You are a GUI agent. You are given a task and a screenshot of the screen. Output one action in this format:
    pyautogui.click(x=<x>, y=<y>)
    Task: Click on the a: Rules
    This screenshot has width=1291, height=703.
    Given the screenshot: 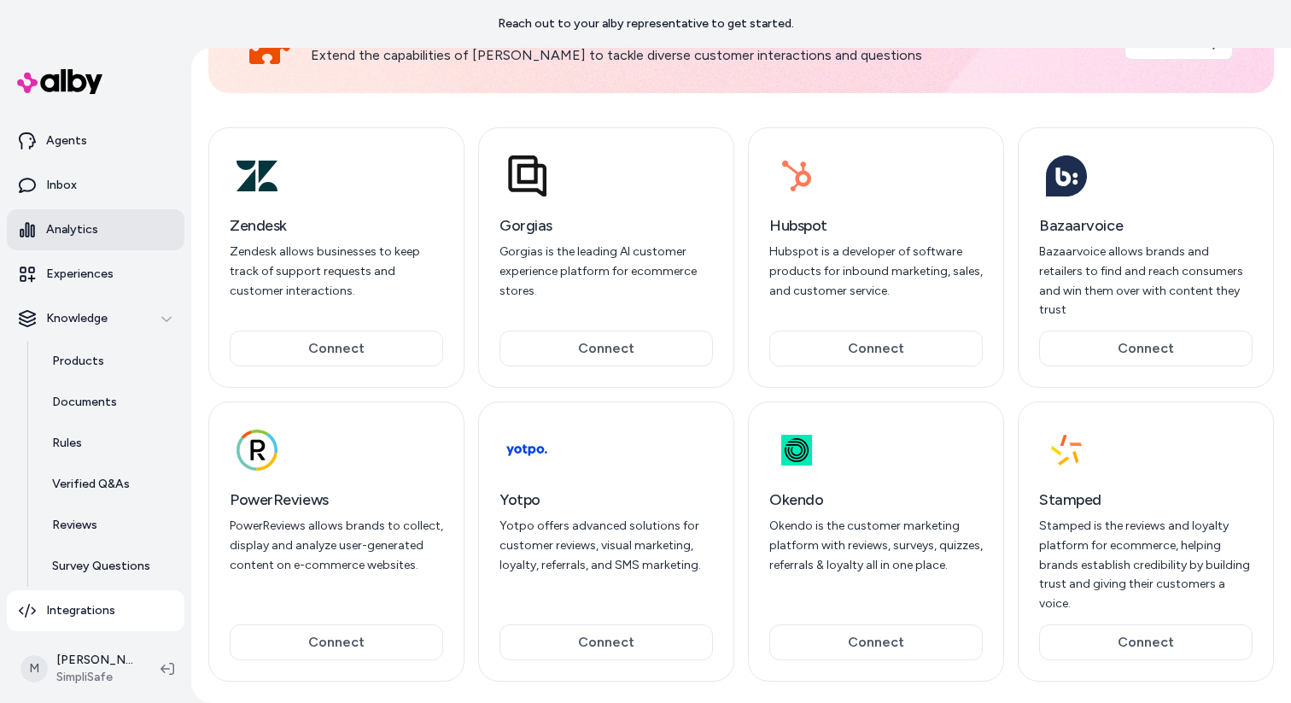 What is the action you would take?
    pyautogui.click(x=109, y=443)
    